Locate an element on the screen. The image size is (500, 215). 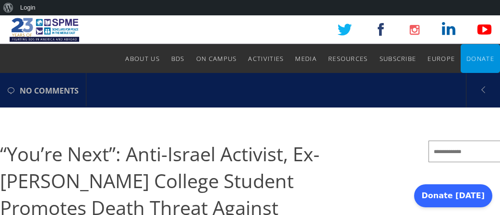
span: Donate is located at coordinates (480, 58).